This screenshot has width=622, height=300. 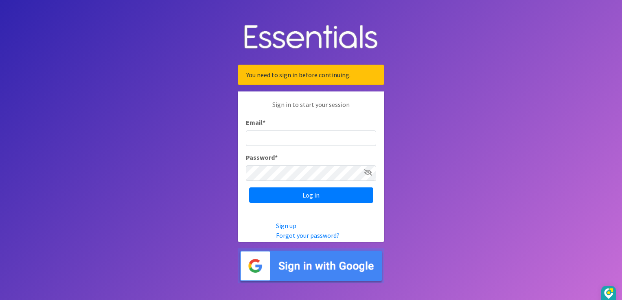 I want to click on input: Log in, so click(x=311, y=195).